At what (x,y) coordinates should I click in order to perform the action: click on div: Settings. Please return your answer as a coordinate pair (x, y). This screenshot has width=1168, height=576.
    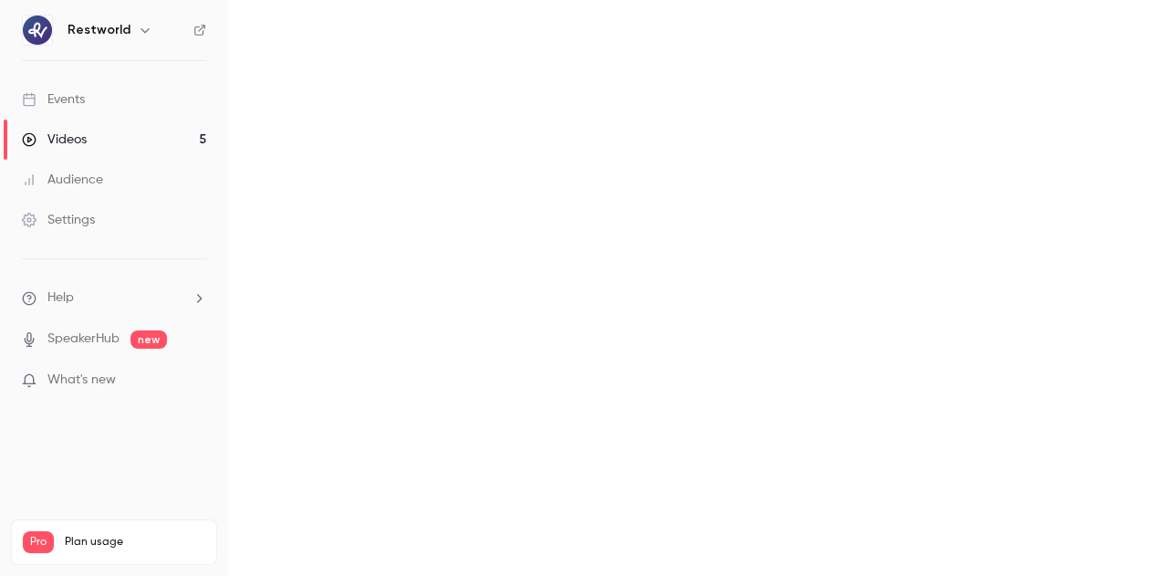
    Looking at the image, I should click on (58, 220).